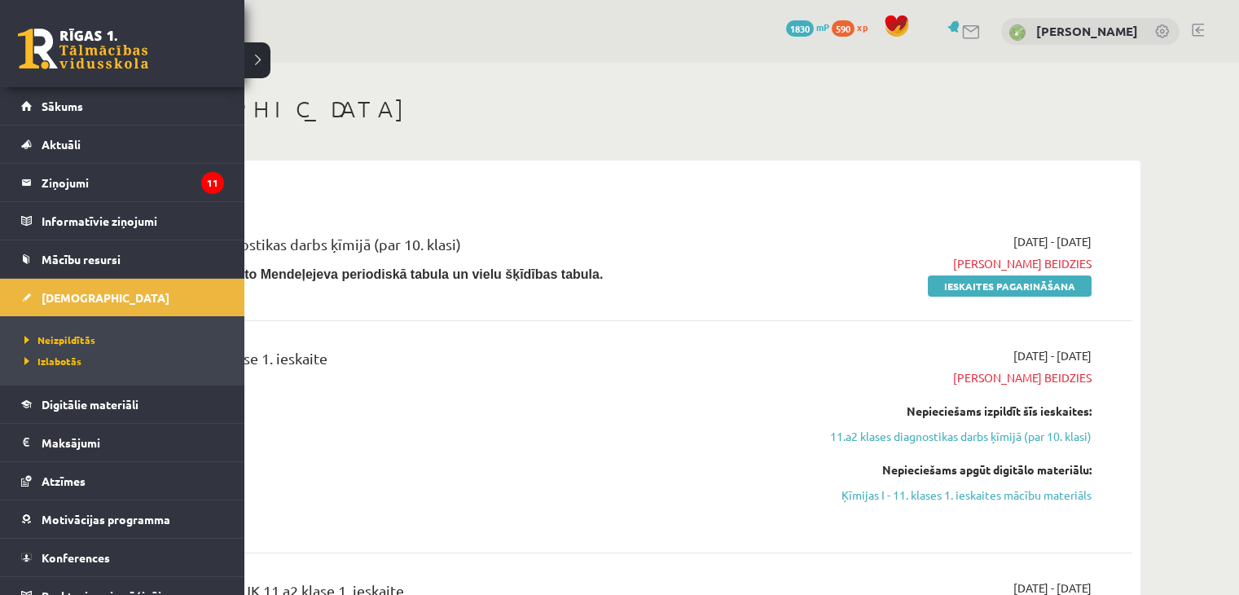 This screenshot has height=595, width=1239. Describe the element at coordinates (122, 404) in the screenshot. I see `a: Digitālie materiāli` at that location.